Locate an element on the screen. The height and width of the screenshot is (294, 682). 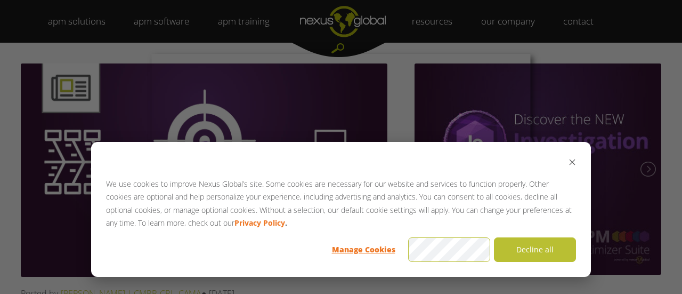
button: Manage Cookies is located at coordinates (363, 249).